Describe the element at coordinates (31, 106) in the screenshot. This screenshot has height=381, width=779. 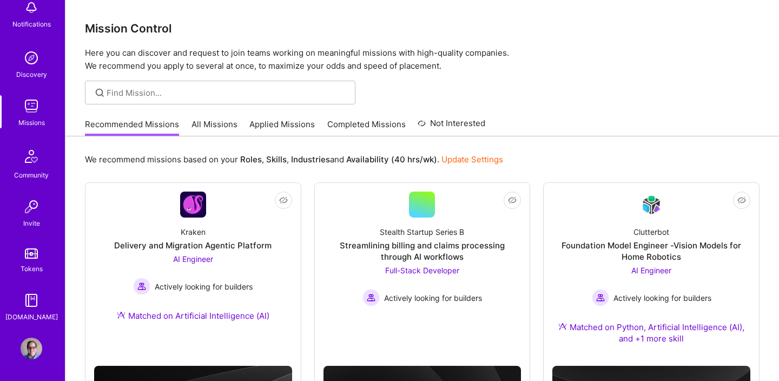
I see `img: teamwork` at that location.